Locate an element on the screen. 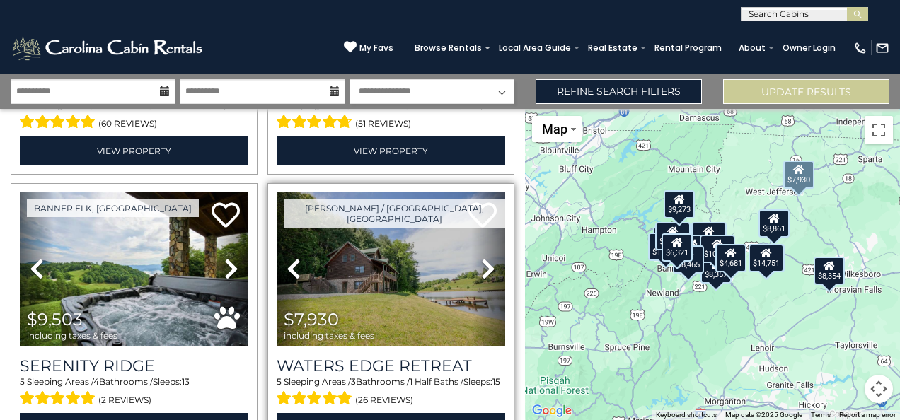 The width and height of the screenshot is (900, 420). img: thumbnail_163276736.jpeg is located at coordinates (391, 269).